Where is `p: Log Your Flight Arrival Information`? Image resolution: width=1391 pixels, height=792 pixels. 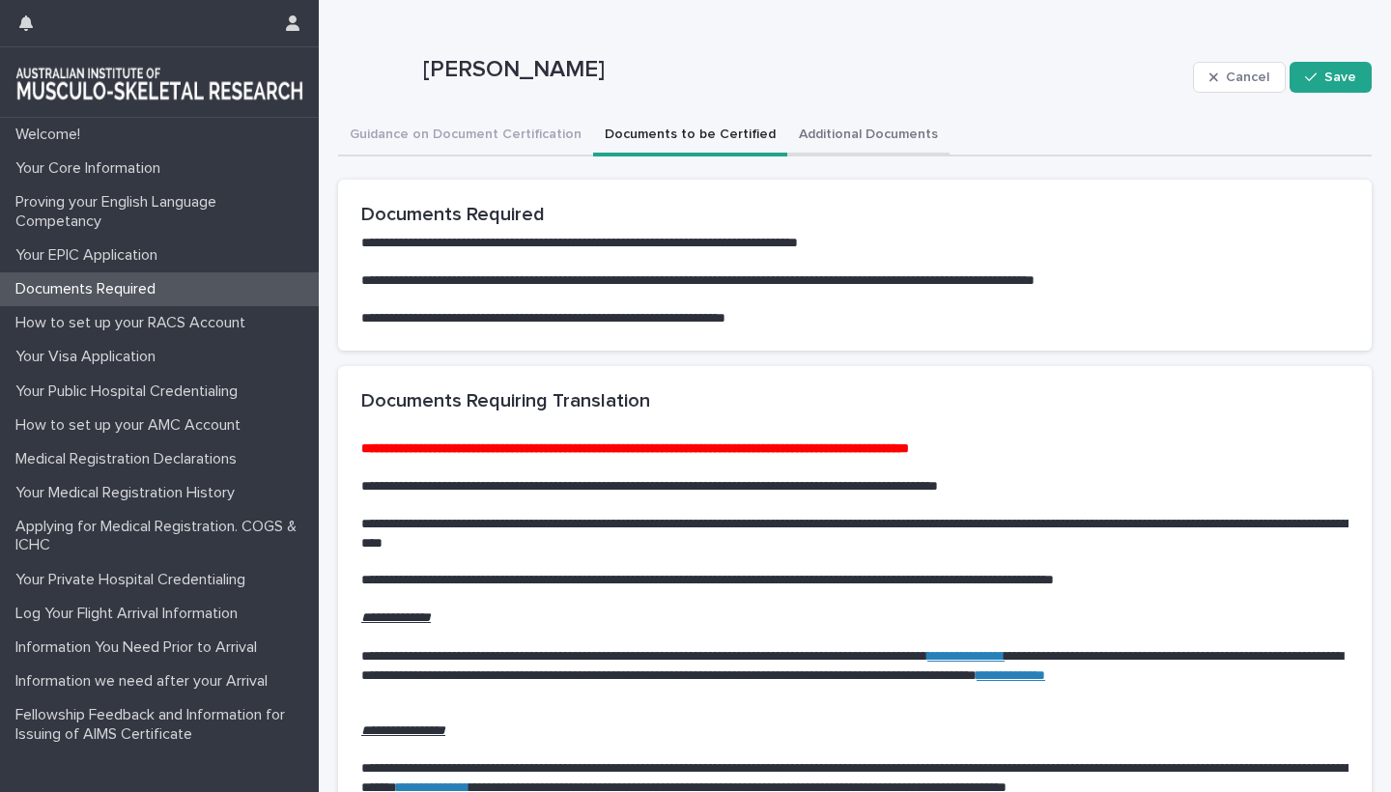 p: Log Your Flight Arrival Information is located at coordinates (130, 613).